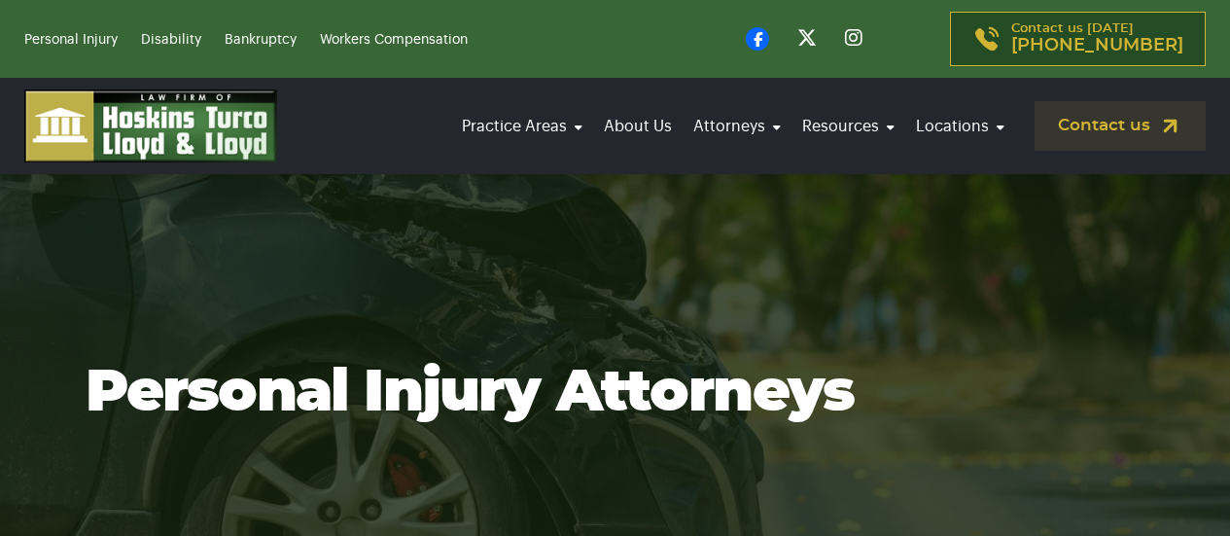 This screenshot has width=1230, height=536. Describe the element at coordinates (638, 126) in the screenshot. I see `a: About Us` at that location.